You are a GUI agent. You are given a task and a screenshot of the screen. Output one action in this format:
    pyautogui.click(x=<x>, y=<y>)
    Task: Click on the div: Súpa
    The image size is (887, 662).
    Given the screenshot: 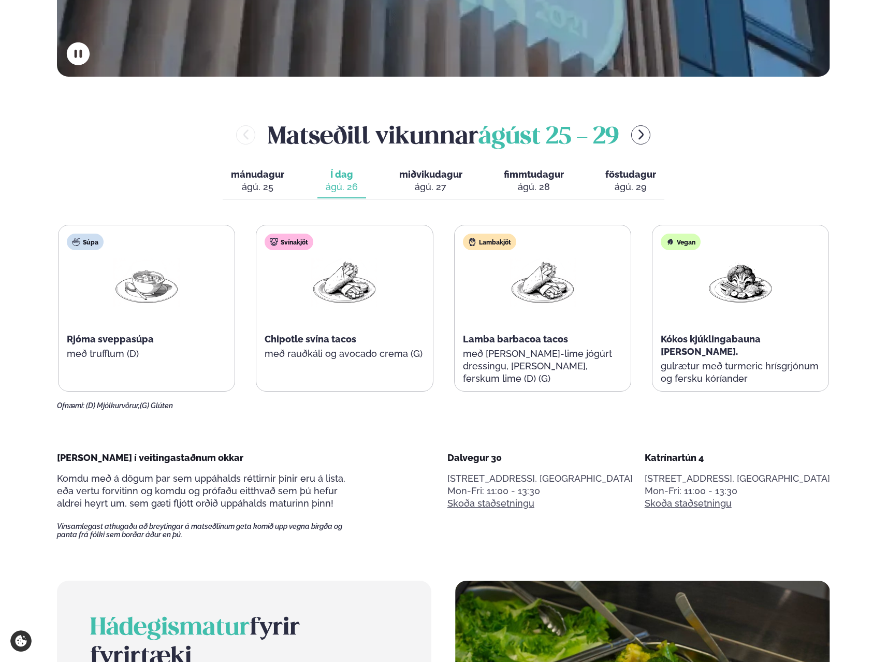 What is the action you would take?
    pyautogui.click(x=85, y=242)
    